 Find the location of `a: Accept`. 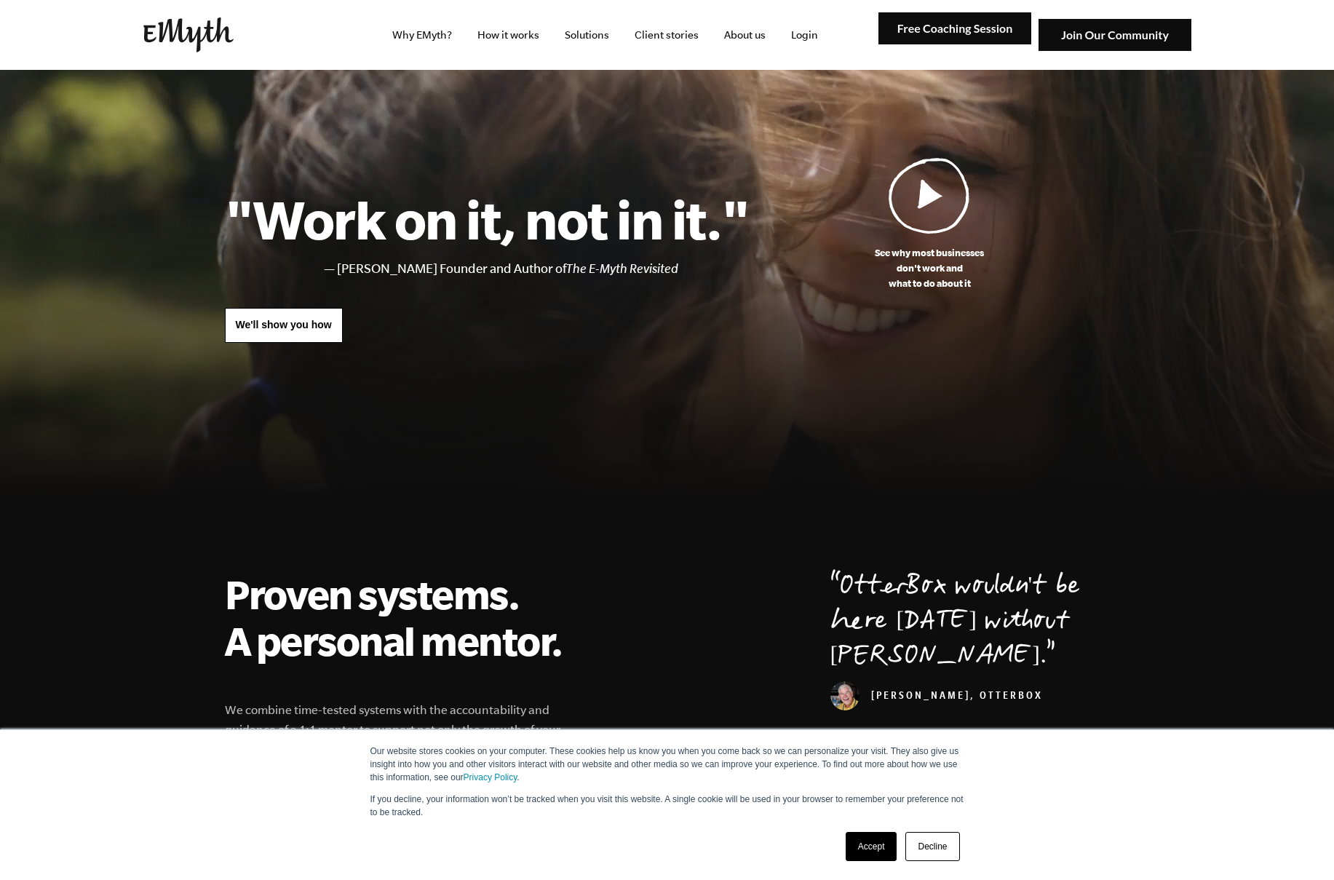

a: Accept is located at coordinates (871, 846).